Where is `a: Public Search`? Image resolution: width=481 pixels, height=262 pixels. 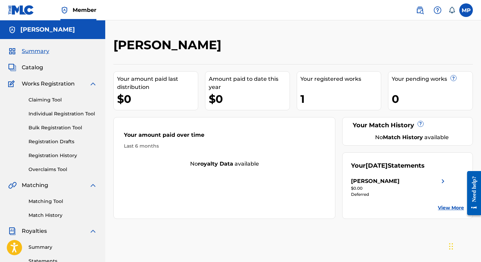 a: Public Search is located at coordinates (420, 10).